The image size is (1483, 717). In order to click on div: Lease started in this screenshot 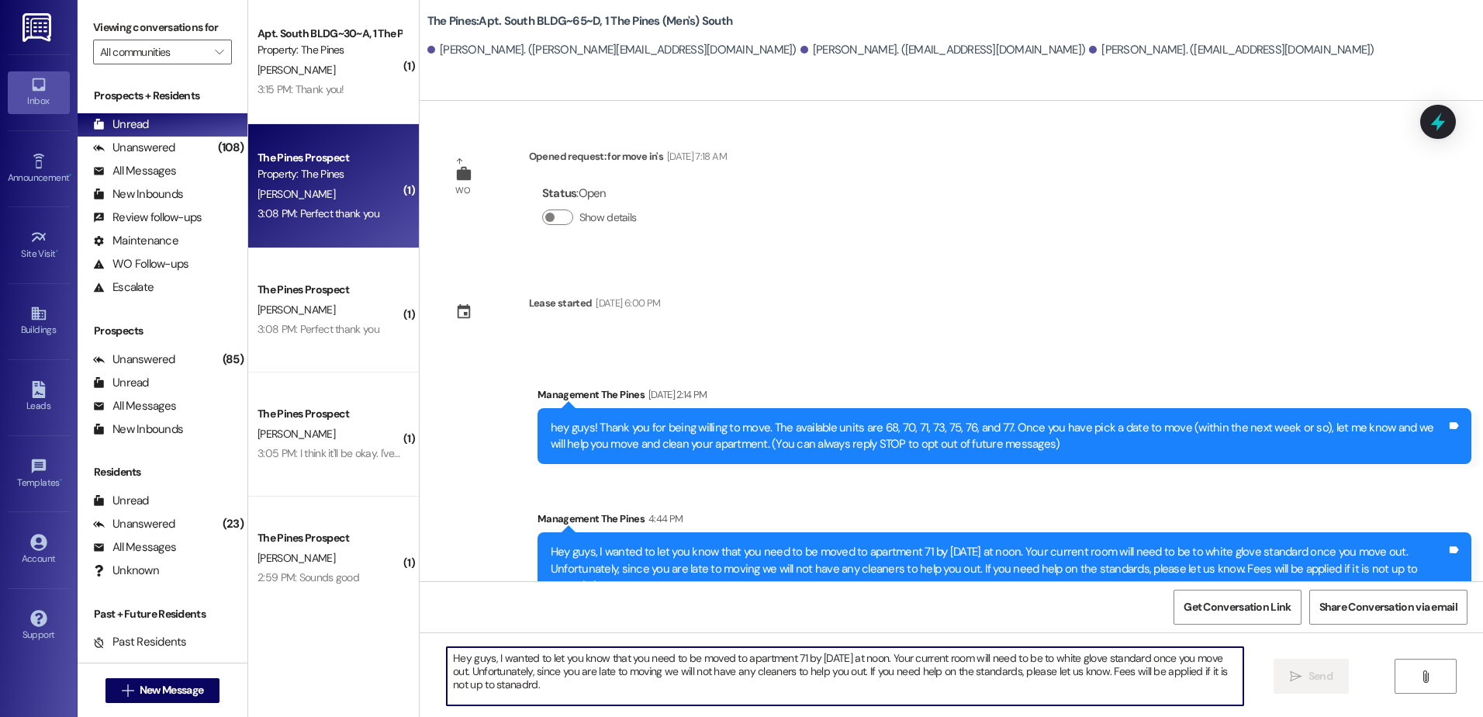, I will do `click(561, 303)`.